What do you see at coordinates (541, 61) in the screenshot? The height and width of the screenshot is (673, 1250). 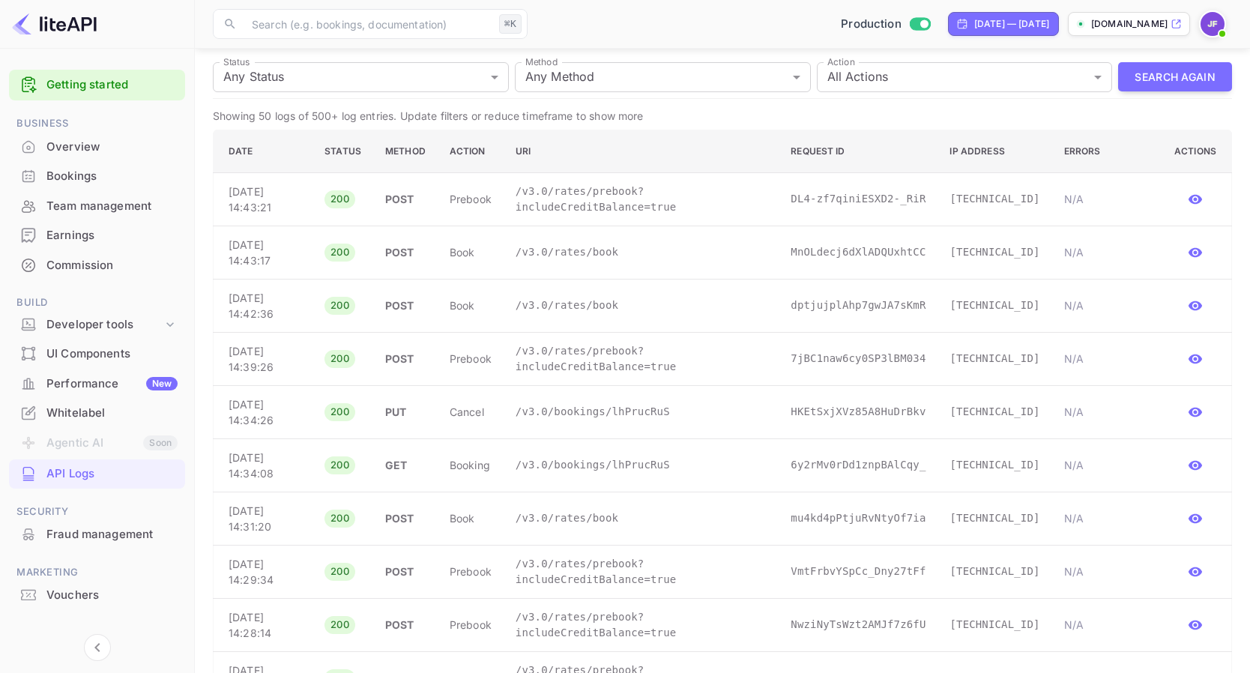 I see `label: Method` at bounding box center [541, 61].